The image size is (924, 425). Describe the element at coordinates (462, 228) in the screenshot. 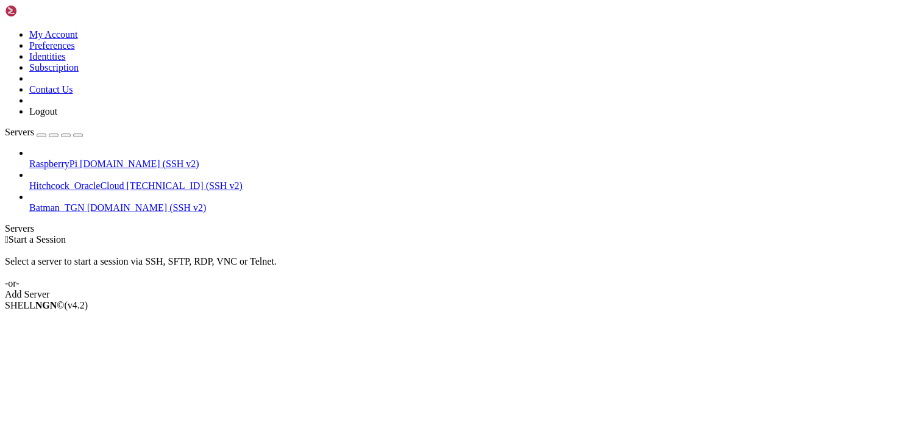

I see `div: Servers` at that location.